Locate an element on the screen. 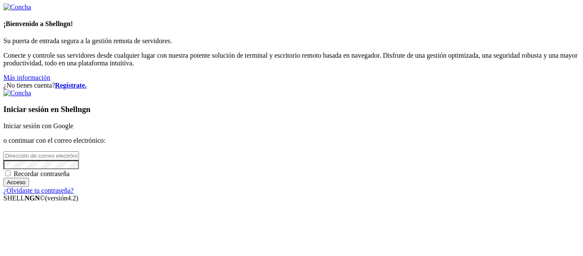 The width and height of the screenshot is (583, 256). span: 4.2.0 is located at coordinates (62, 198).